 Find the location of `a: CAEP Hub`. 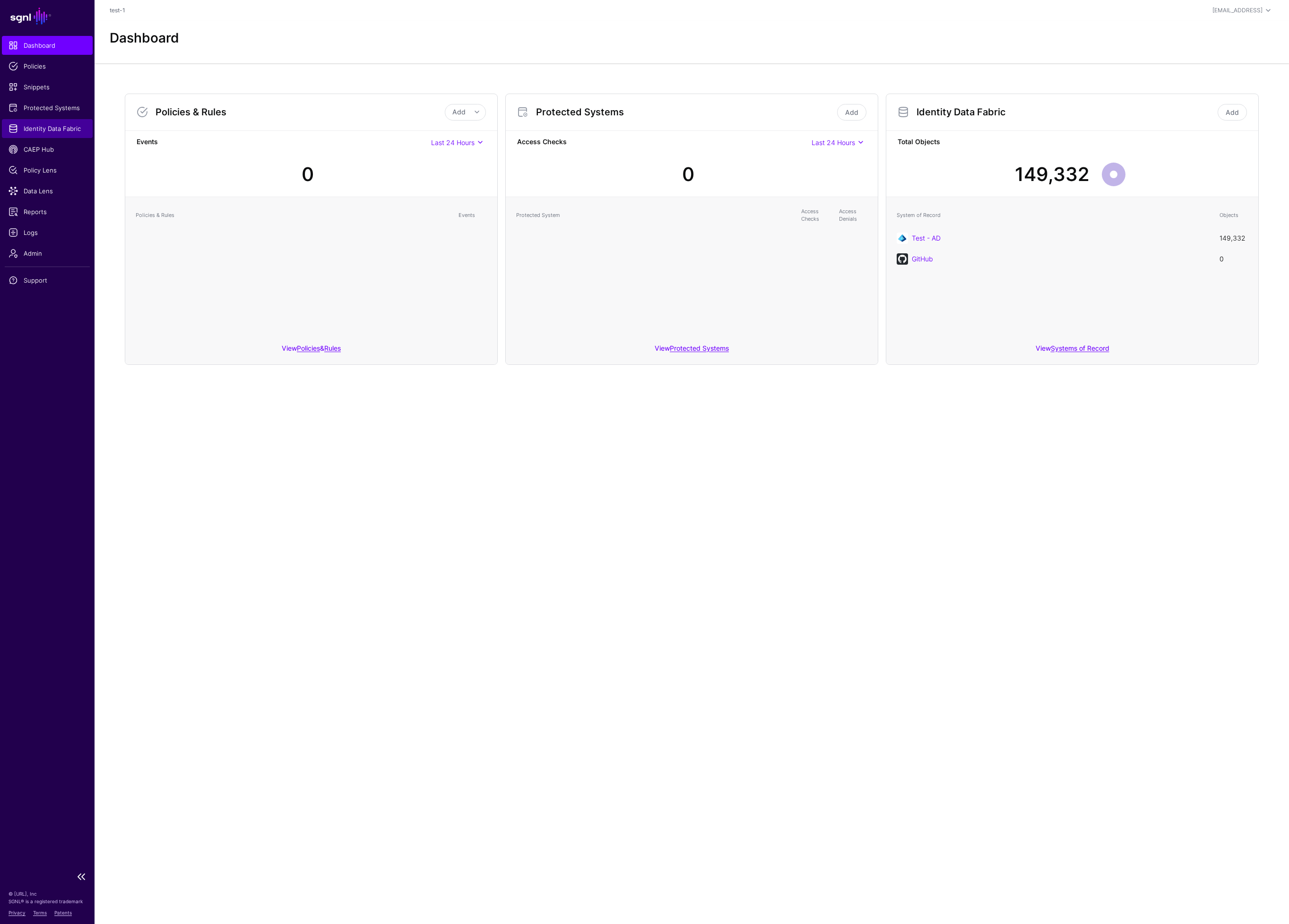

a: CAEP Hub is located at coordinates (47, 149).